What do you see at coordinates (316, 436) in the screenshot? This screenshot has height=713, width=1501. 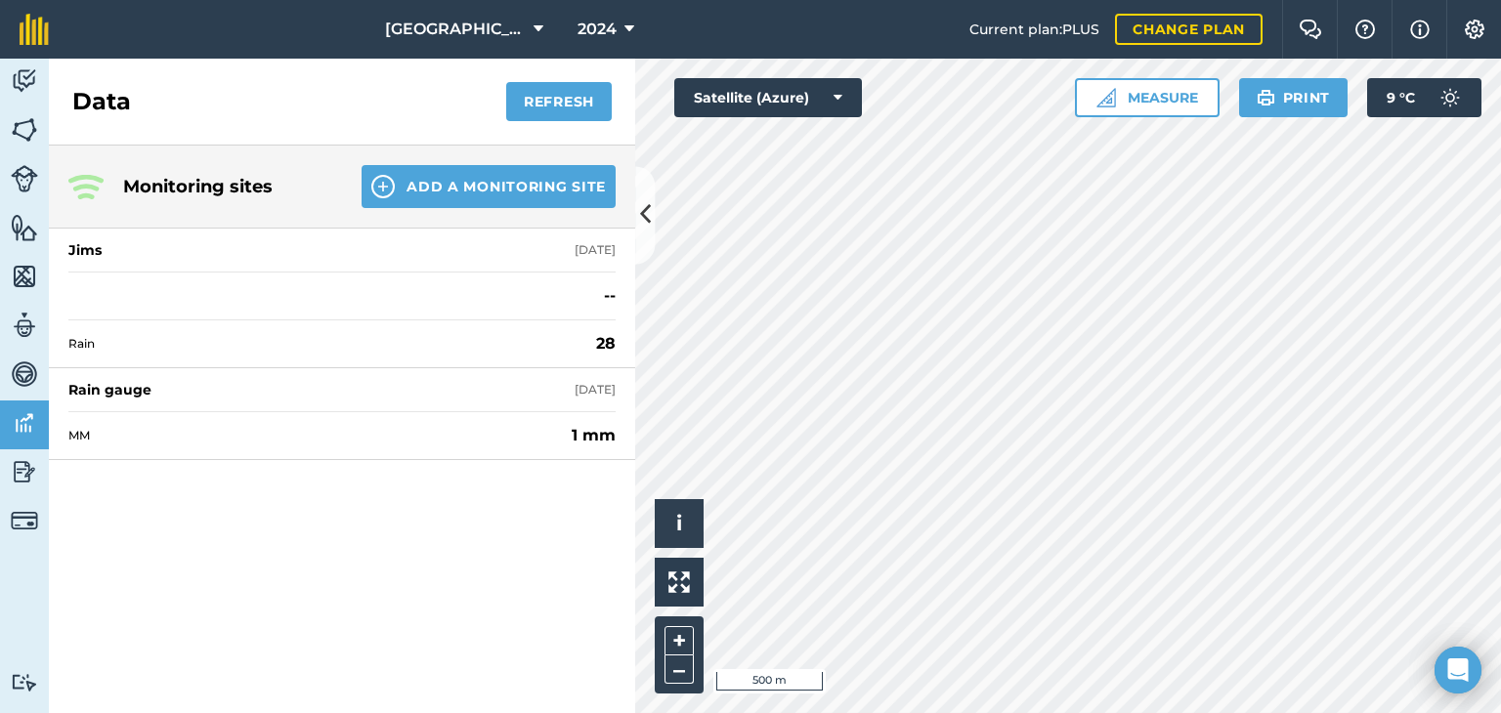 I see `span: MM` at bounding box center [316, 436].